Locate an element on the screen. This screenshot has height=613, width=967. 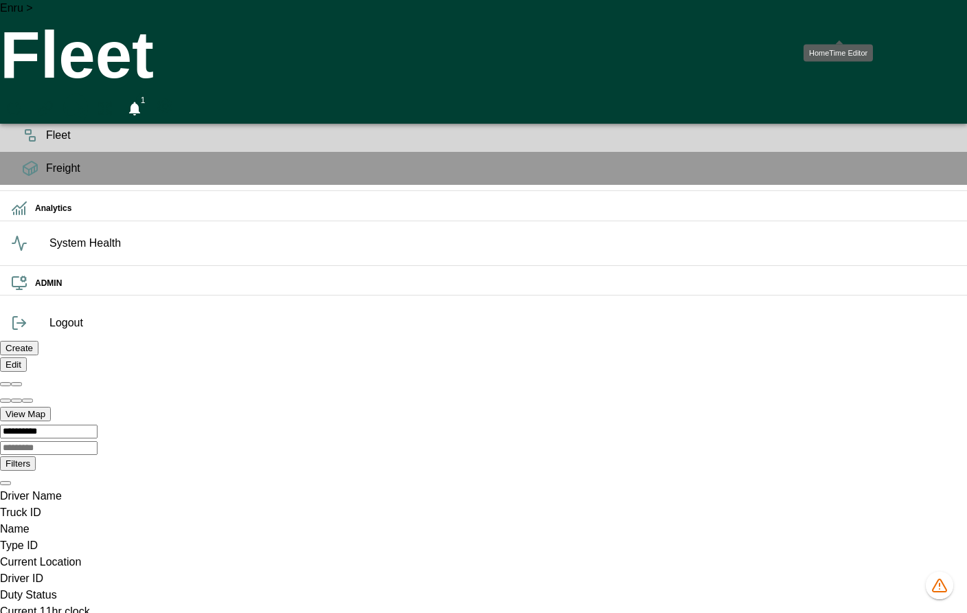
button: Preferences is located at coordinates (165, 106).